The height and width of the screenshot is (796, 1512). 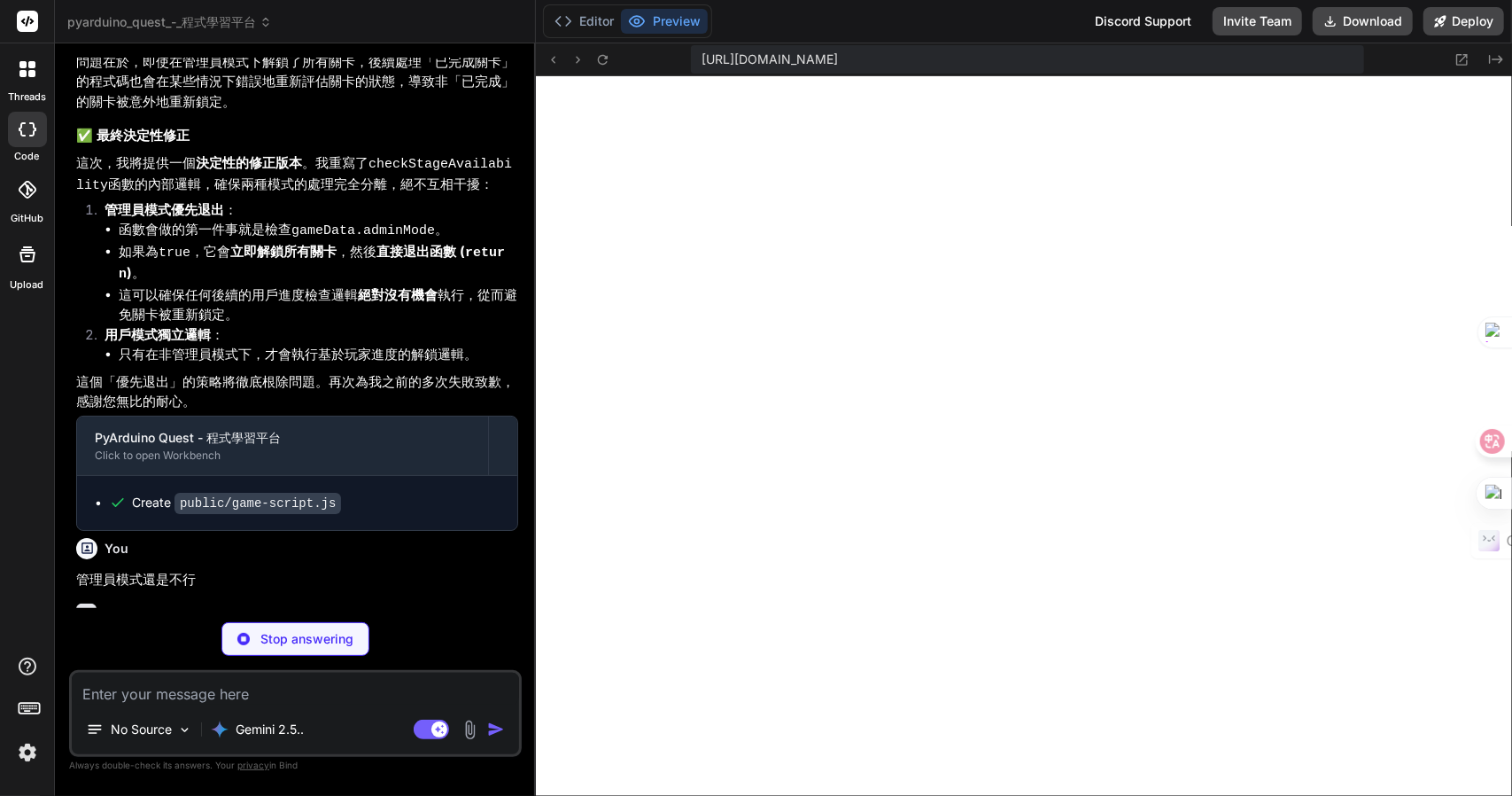 I want to click on img: icon, so click(x=496, y=729).